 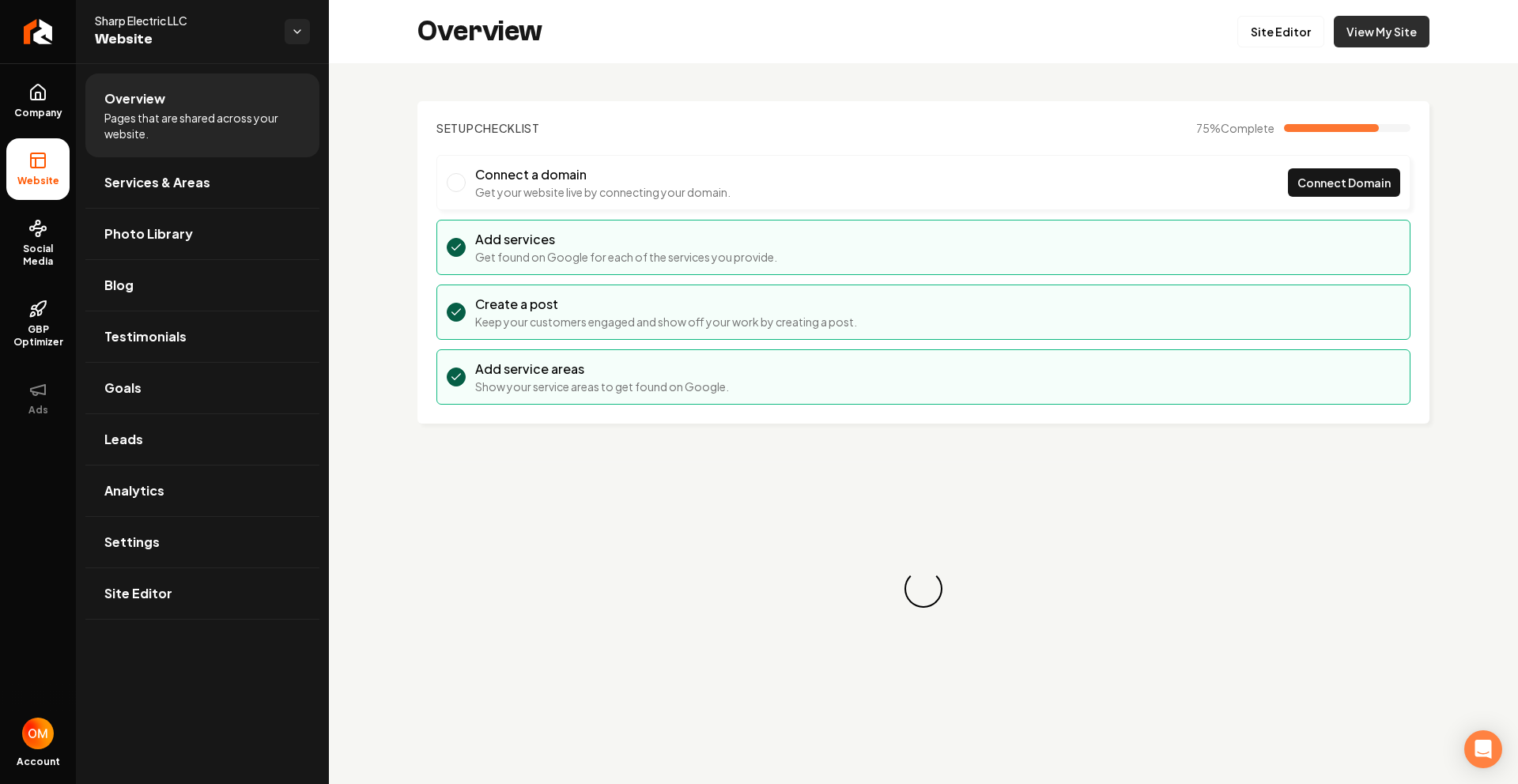 I want to click on a: View My Site, so click(x=1382, y=31).